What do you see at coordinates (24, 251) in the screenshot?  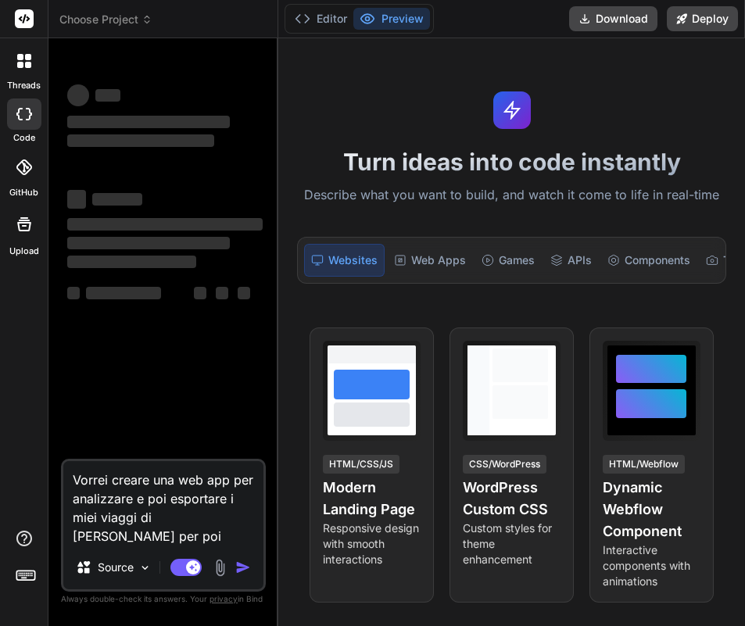 I see `label: Upload` at bounding box center [24, 251].